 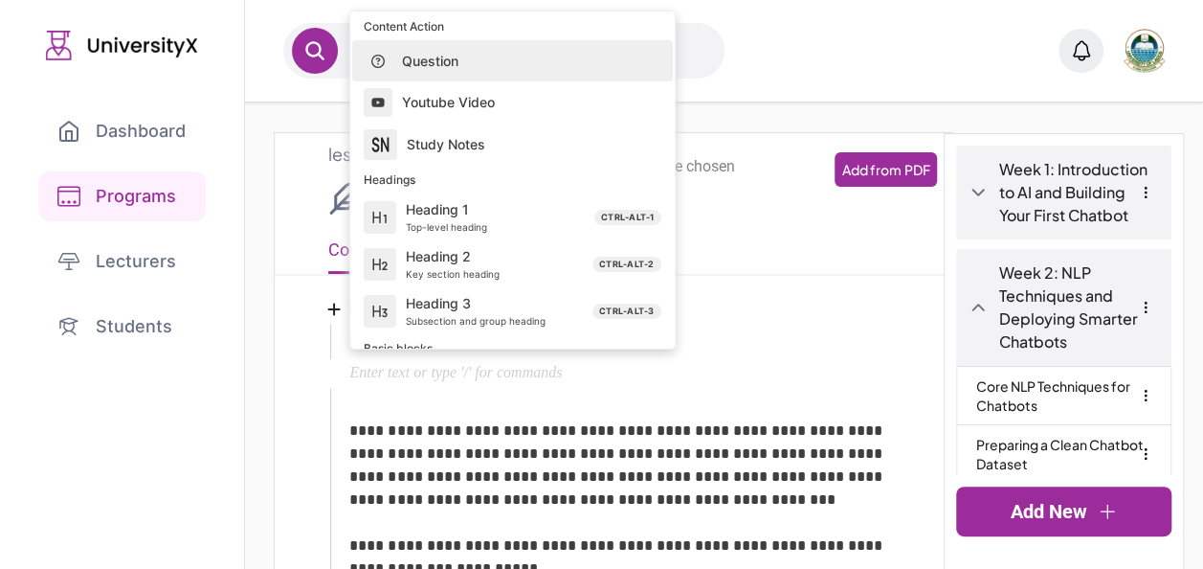 What do you see at coordinates (122, 326) in the screenshot?
I see `a: Students` at bounding box center [122, 326].